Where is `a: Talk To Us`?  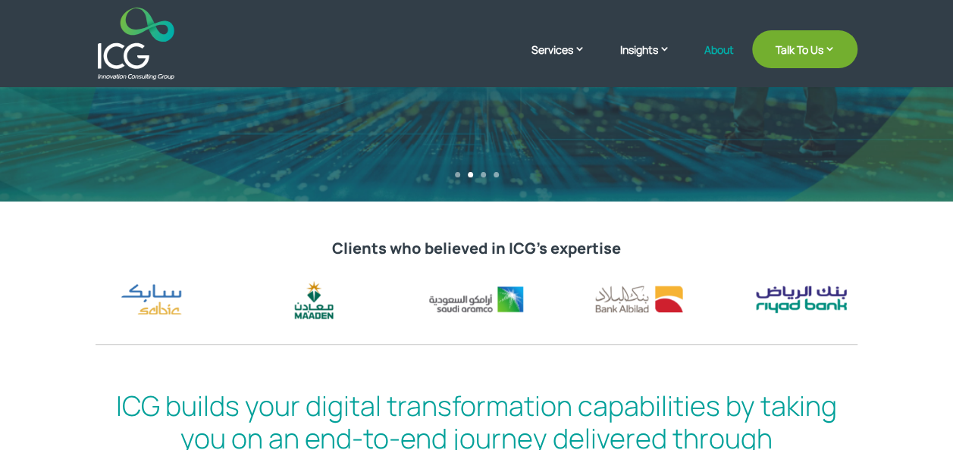
a: Talk To Us is located at coordinates (804, 49).